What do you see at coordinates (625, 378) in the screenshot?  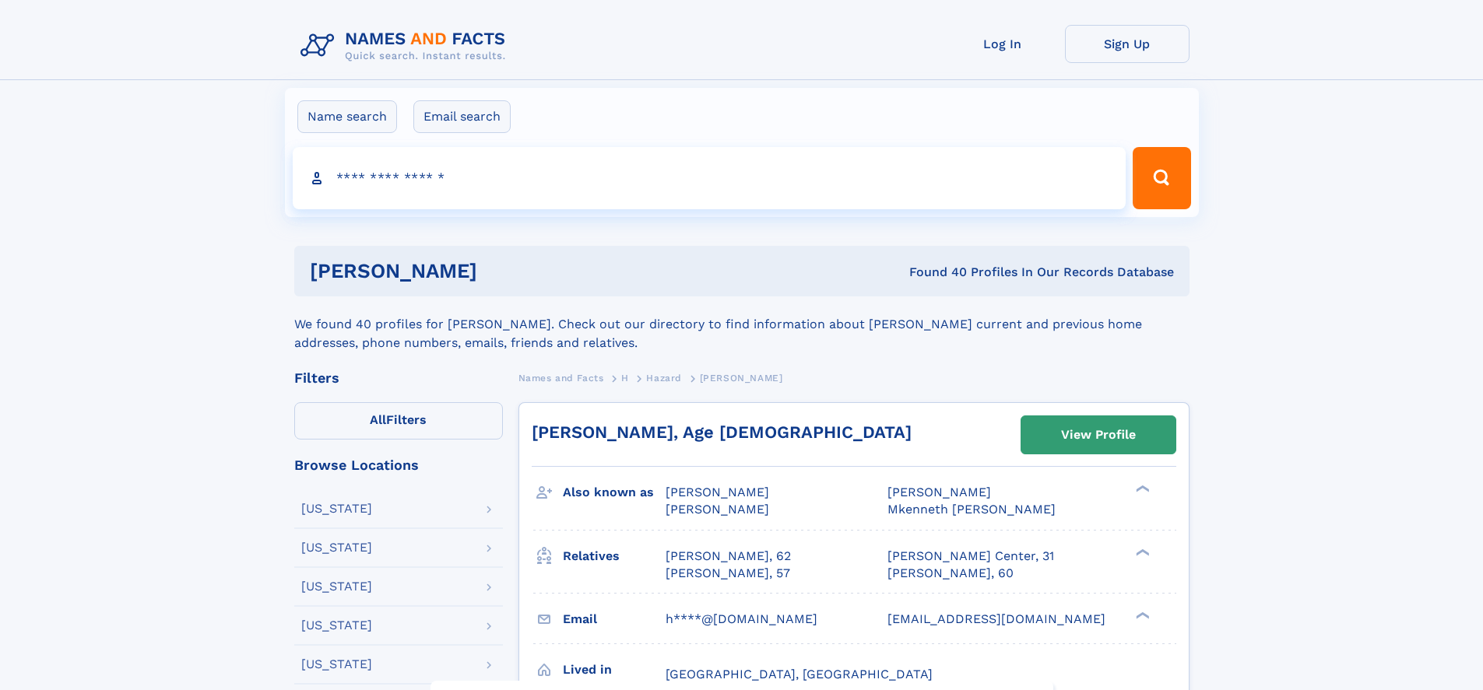 I see `span: H` at bounding box center [625, 378].